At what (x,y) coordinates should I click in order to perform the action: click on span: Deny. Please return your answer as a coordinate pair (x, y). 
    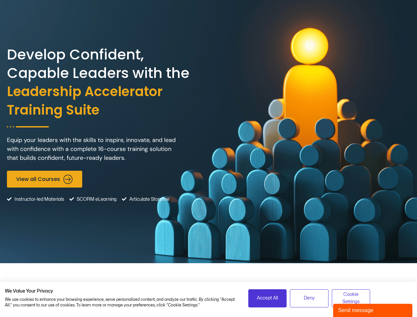
    Looking at the image, I should click on (309, 298).